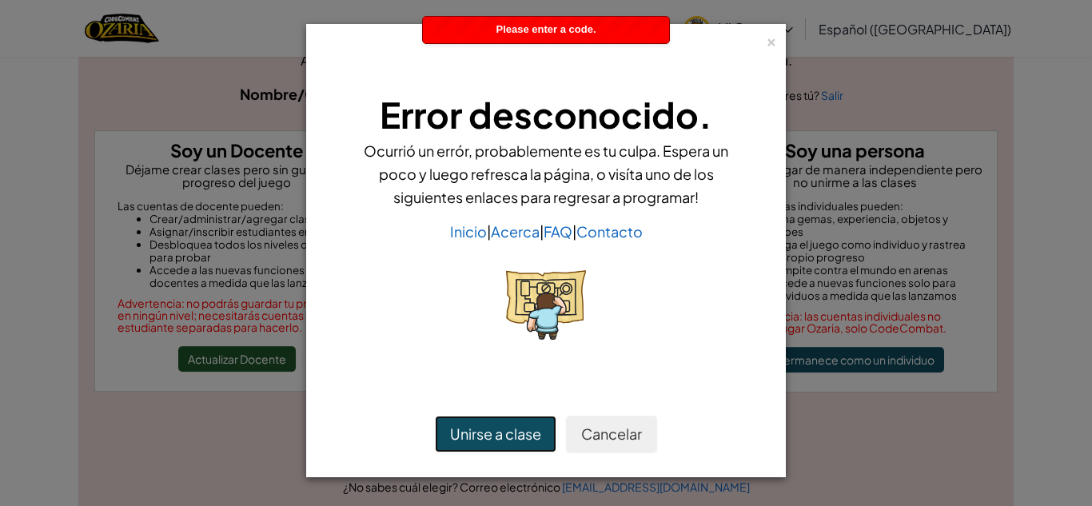  What do you see at coordinates (546, 173) in the screenshot?
I see `p: Ocurrió un errór, probablemente es tu culpa. Espera un poco y luego refresca la página, o visíta ...` at bounding box center [546, 173].